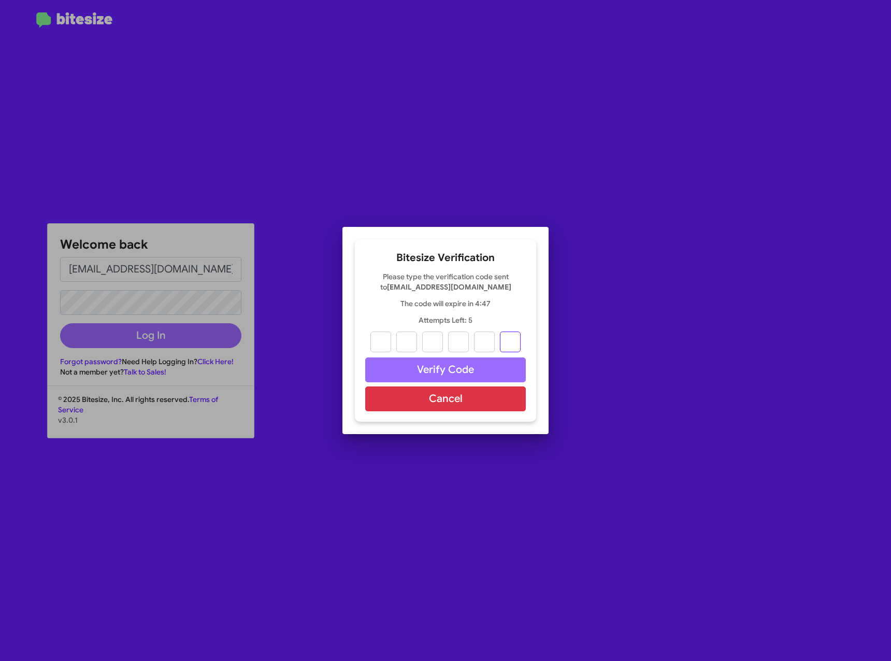 Image resolution: width=891 pixels, height=661 pixels. What do you see at coordinates (445, 282) in the screenshot?
I see `p: Please type the verification code sent to` at bounding box center [445, 282].